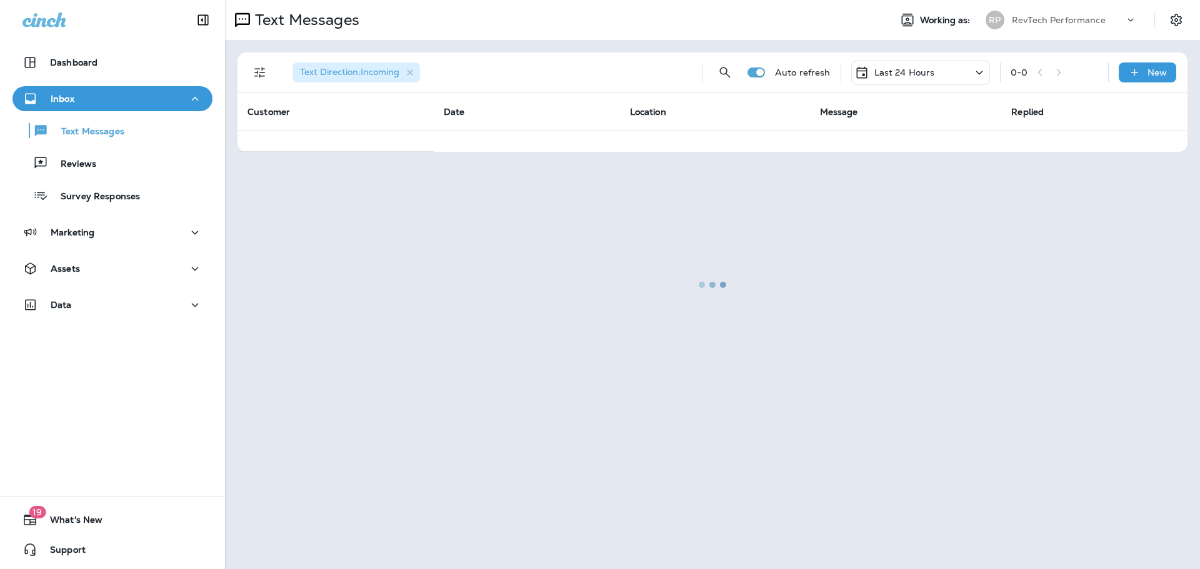 The image size is (1200, 569). Describe the element at coordinates (112, 305) in the screenshot. I see `button: Data` at that location.